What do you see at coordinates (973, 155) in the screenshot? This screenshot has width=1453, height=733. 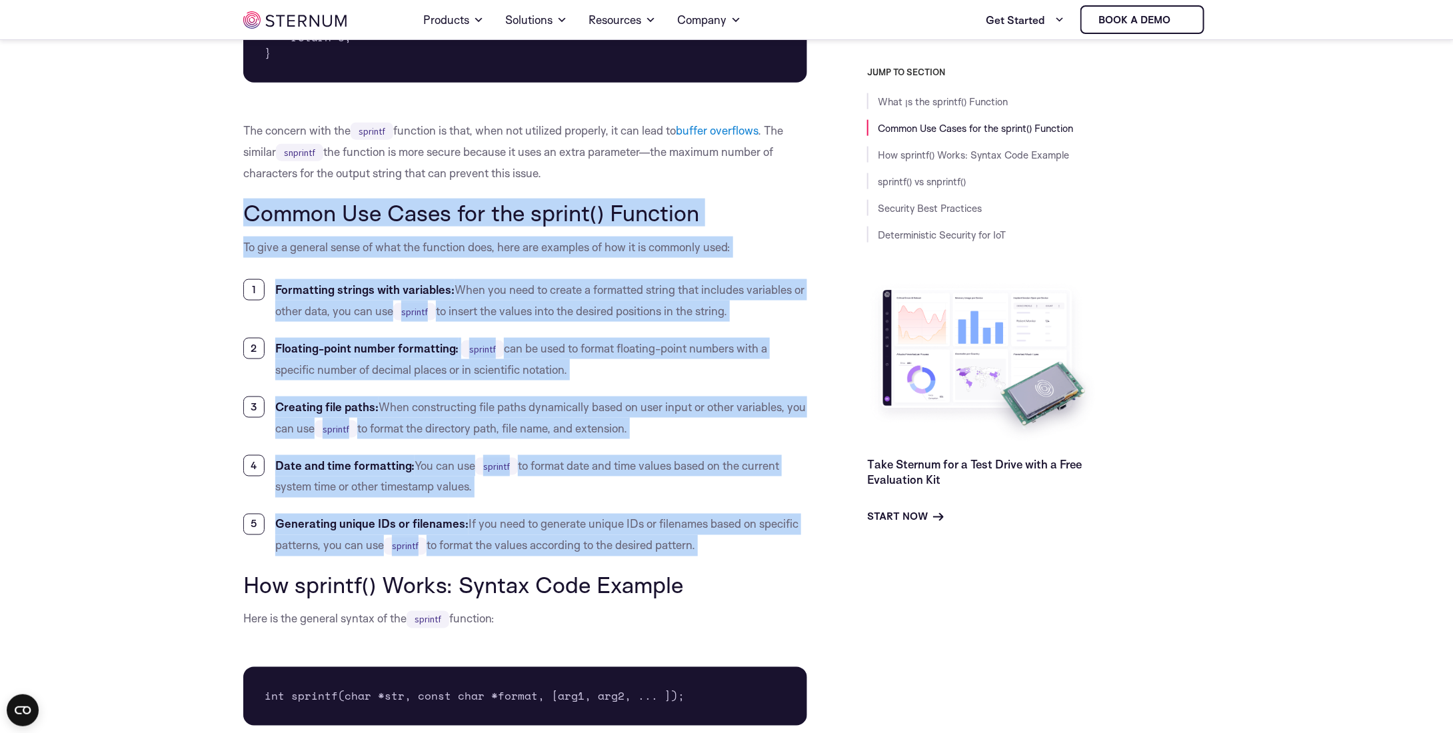 I see `a: How sprintf() Works: Syntax Code Example` at bounding box center [973, 155].